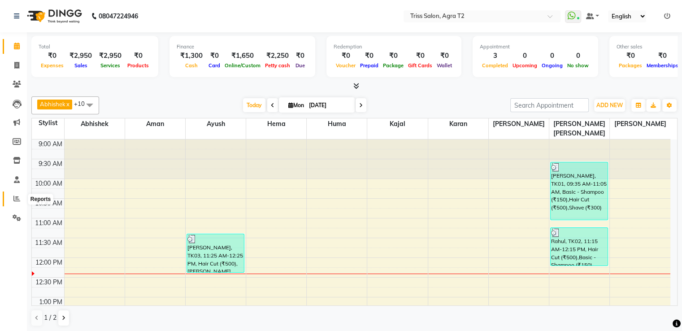  Describe the element at coordinates (329, 105) in the screenshot. I see `input: 2025-09-01` at that location.